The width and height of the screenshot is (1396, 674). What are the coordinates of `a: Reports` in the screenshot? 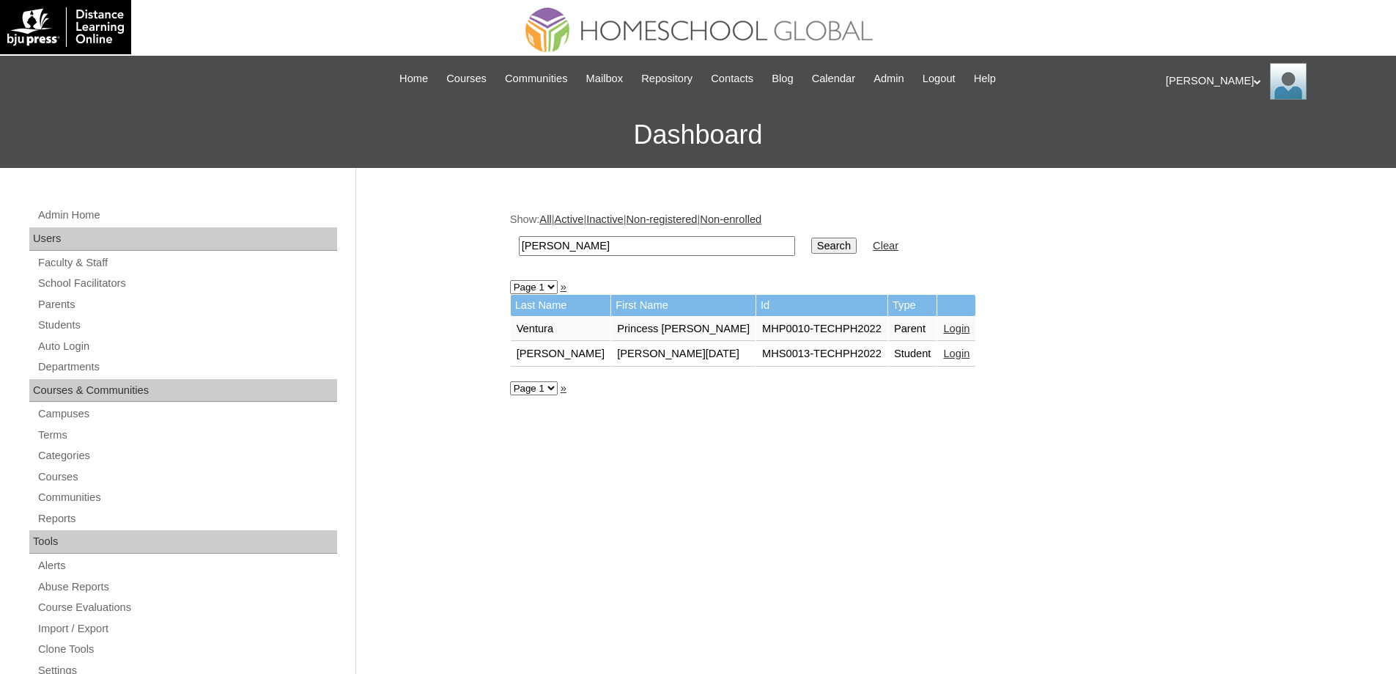 It's located at (187, 518).